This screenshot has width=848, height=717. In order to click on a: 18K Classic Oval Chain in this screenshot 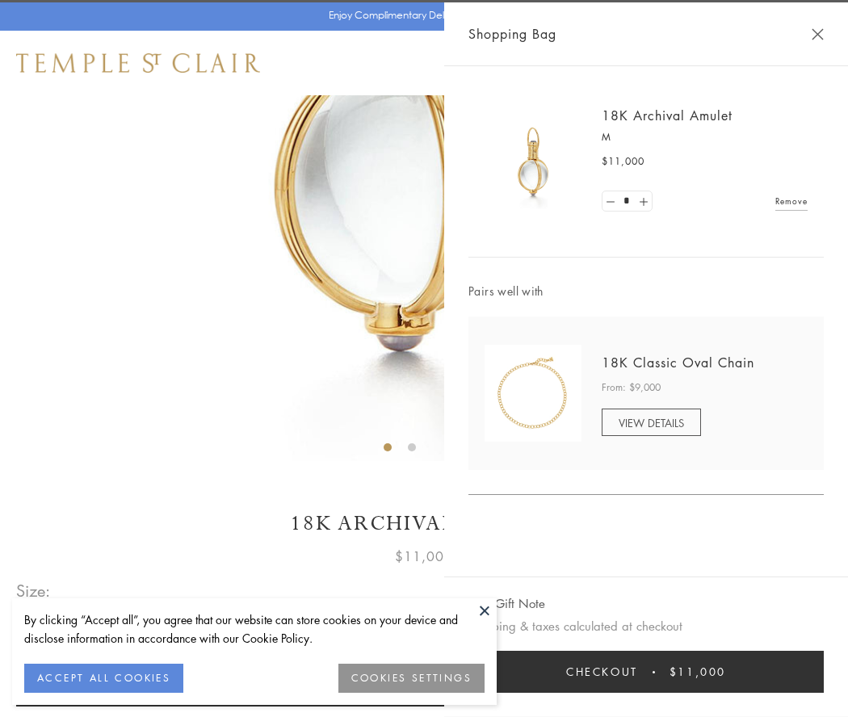, I will do `click(677, 362)`.